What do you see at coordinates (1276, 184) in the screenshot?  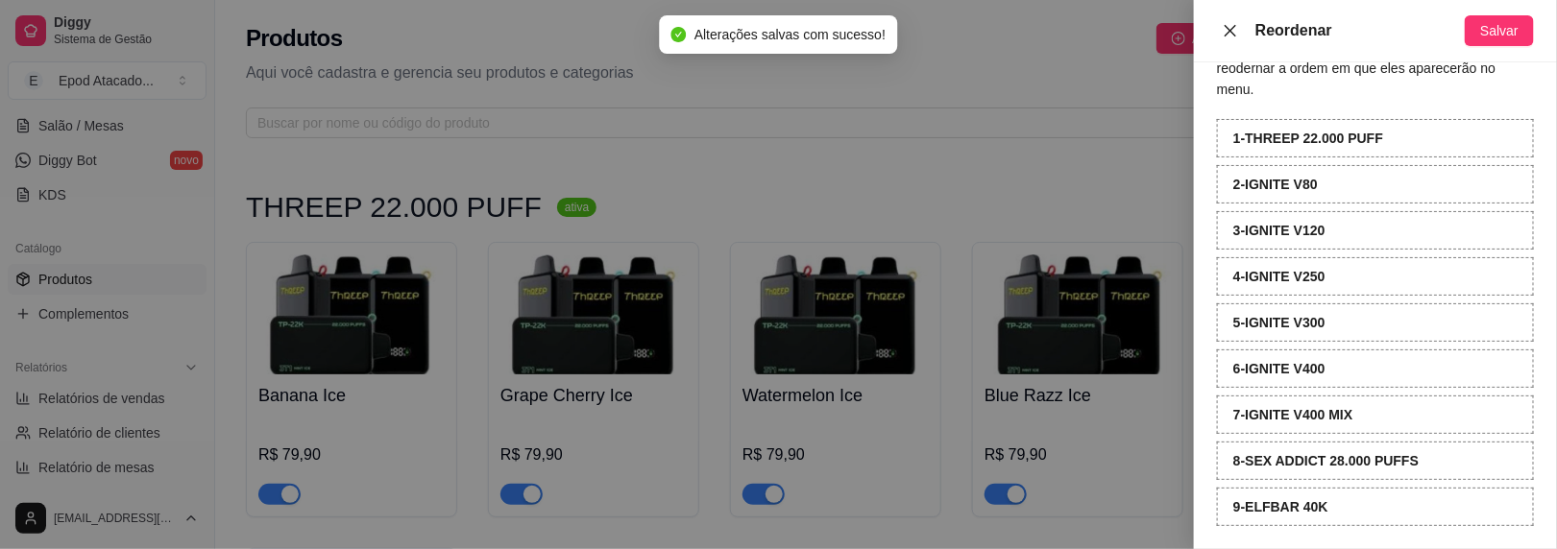 I see `strong: 2 - IGNITE V80` at bounding box center [1276, 184].